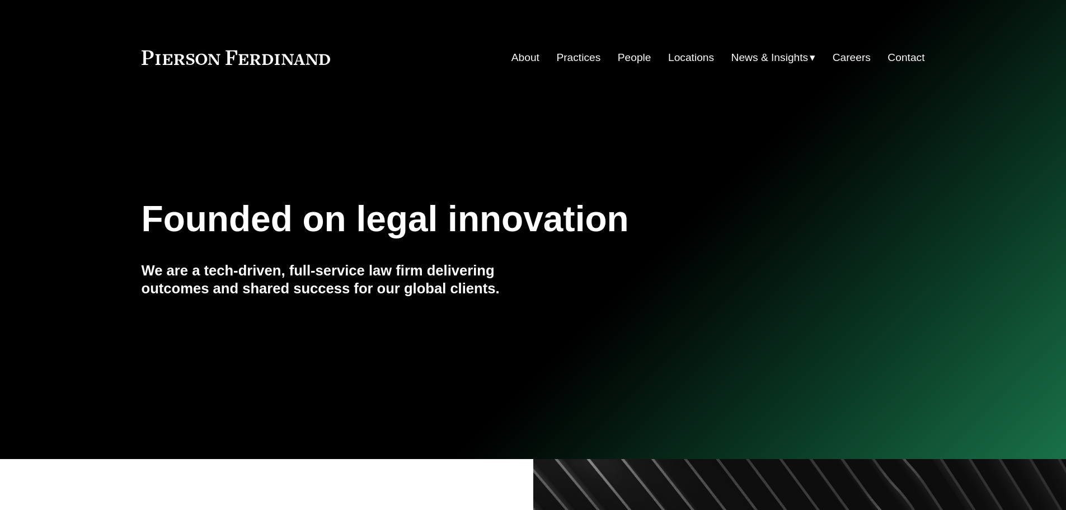  I want to click on h1: Founded on legal innovation, so click(468, 219).